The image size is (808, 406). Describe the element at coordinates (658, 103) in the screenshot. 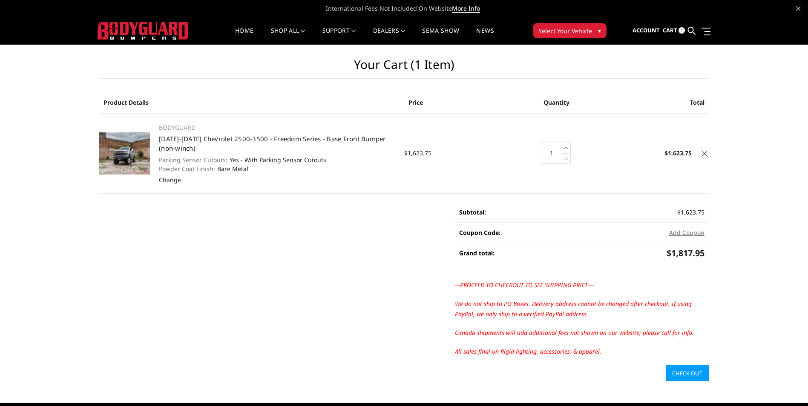

I see `th: Total` at that location.